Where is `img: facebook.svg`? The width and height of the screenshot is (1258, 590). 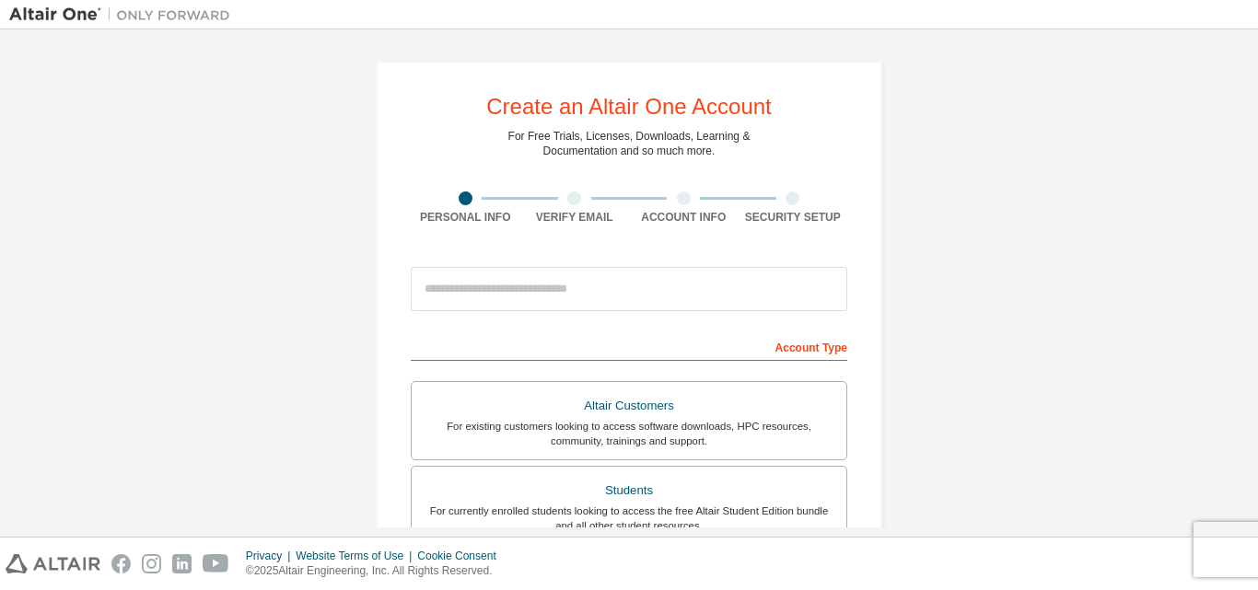 img: facebook.svg is located at coordinates (121, 564).